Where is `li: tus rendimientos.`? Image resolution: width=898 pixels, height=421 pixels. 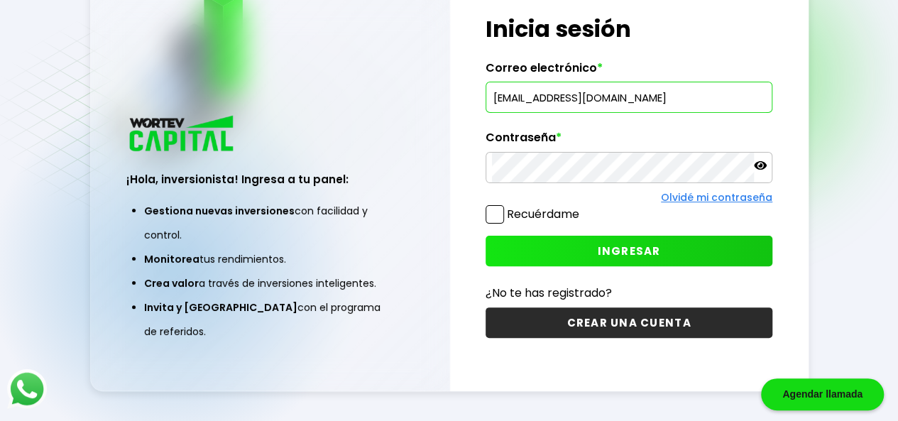 li: tus rendimientos. is located at coordinates (270, 259).